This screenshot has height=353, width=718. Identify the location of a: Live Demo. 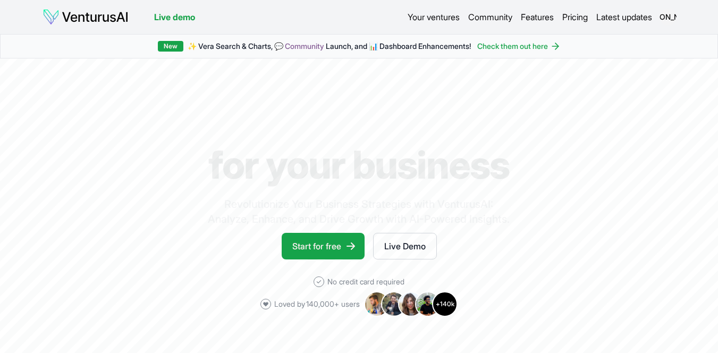
(405, 246).